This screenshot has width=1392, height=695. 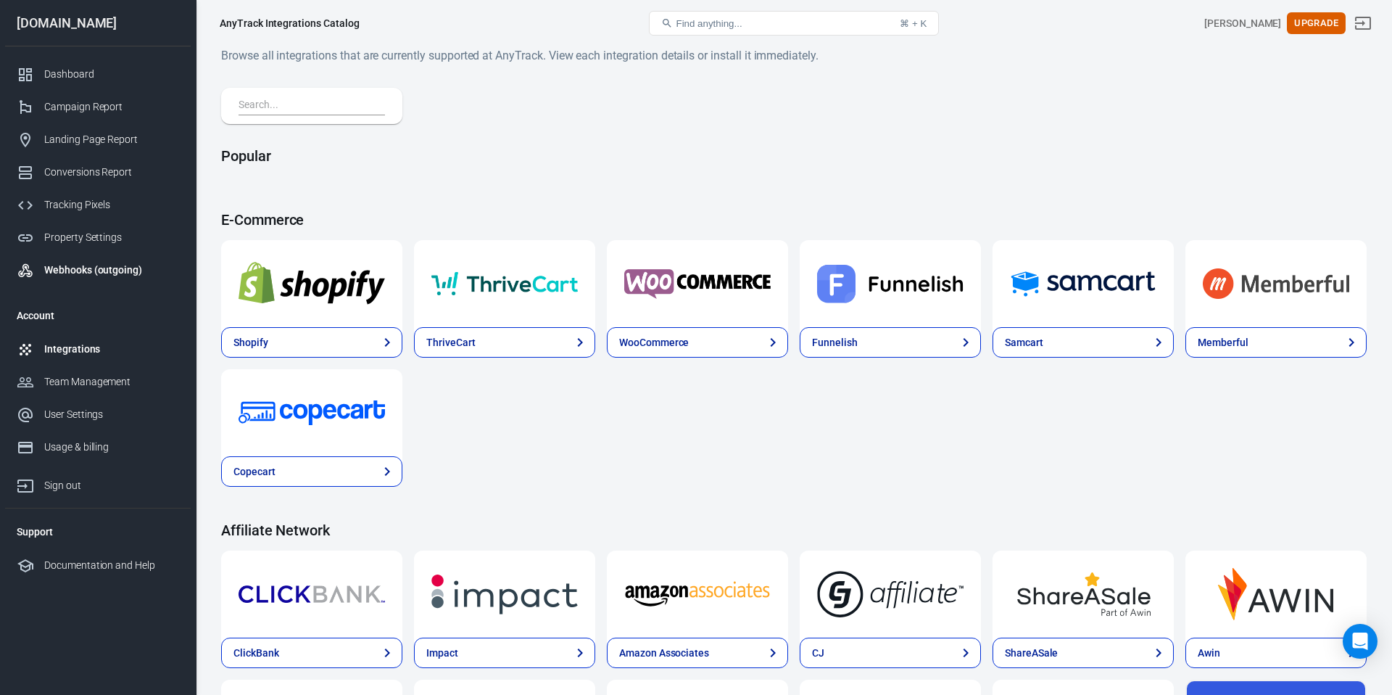 What do you see at coordinates (451, 342) in the screenshot?
I see `div: ThriveCart` at bounding box center [451, 342].